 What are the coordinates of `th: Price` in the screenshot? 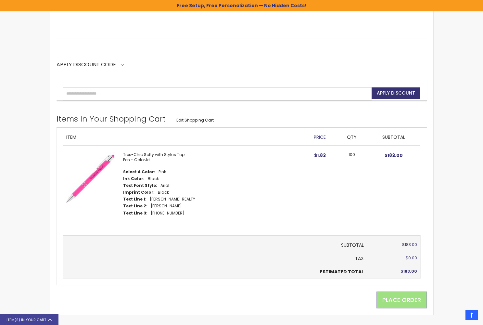 It's located at (320, 140).